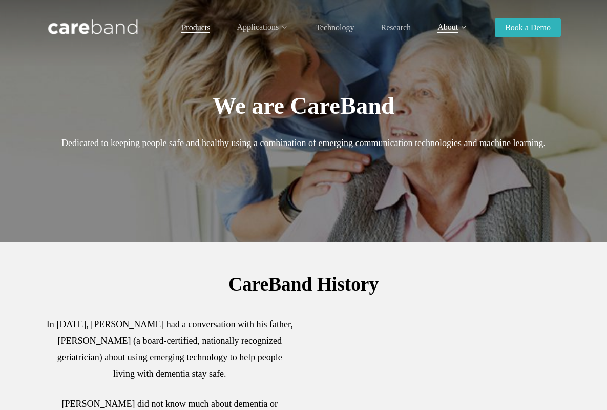 The height and width of the screenshot is (410, 607). What do you see at coordinates (395, 28) in the screenshot?
I see `a: Research` at bounding box center [395, 28].